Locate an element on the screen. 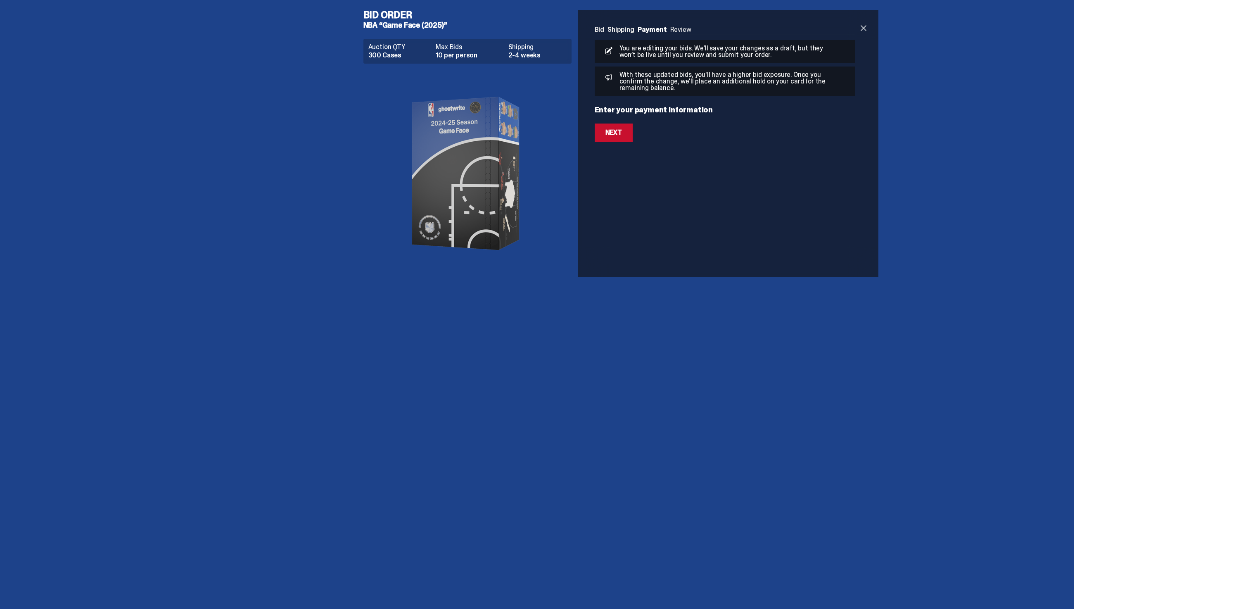 The image size is (1248, 609). p: Enter your payment information is located at coordinates (725, 110).